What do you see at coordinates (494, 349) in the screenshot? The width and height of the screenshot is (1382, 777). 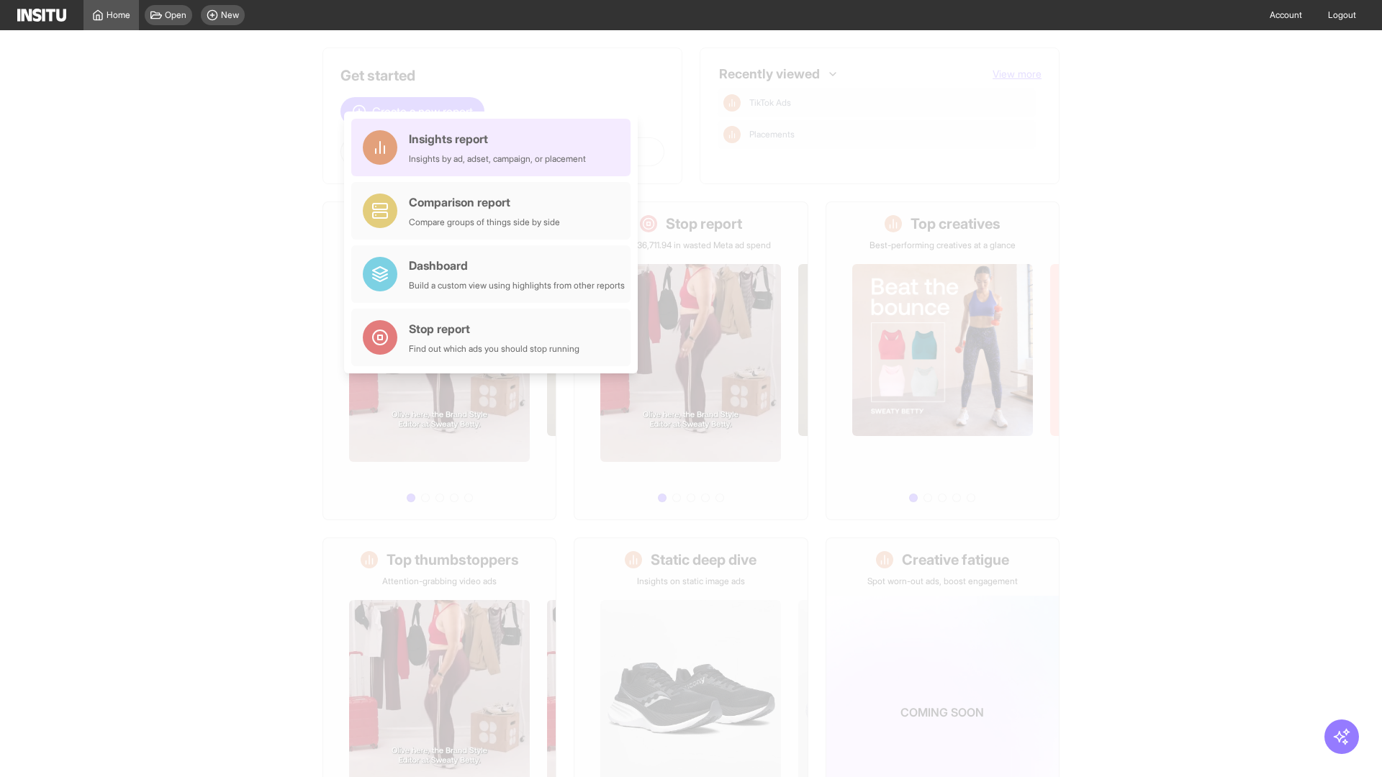 I see `div: Find out which ads you should stop running` at bounding box center [494, 349].